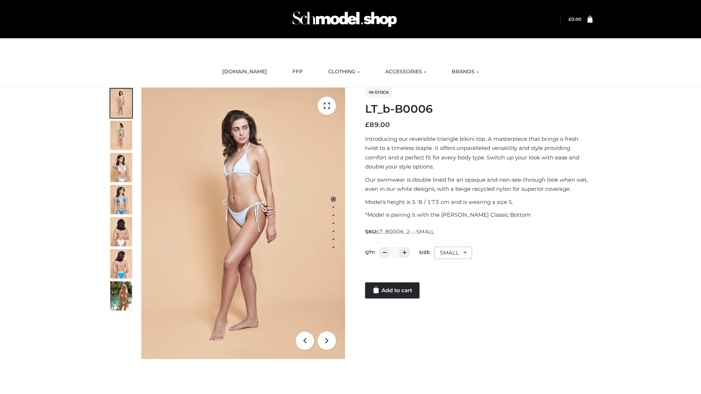 The width and height of the screenshot is (701, 394). I want to click on img: ArielClassicBikiniTop_CloudNine_AzureSky_OW114ECO_3-scaled.jpg, so click(121, 168).